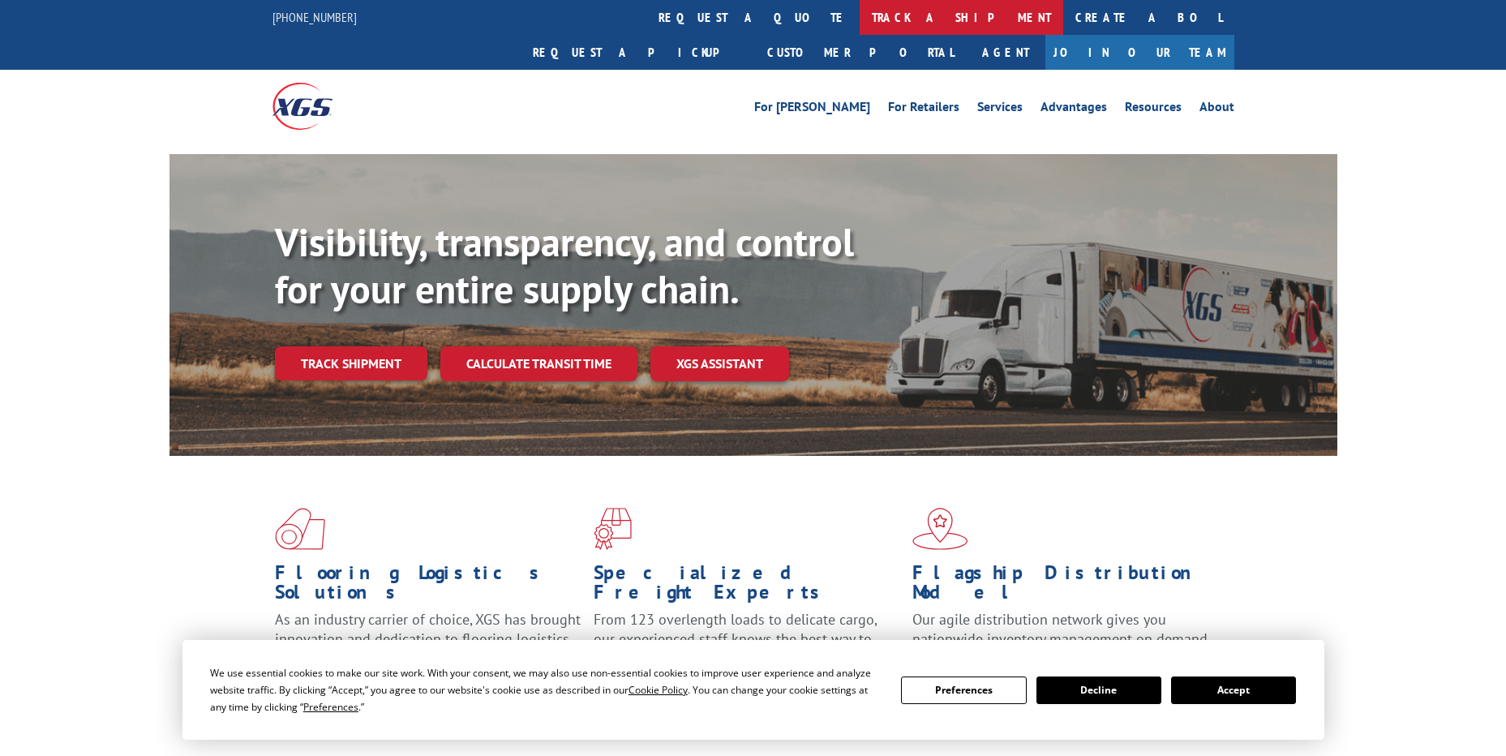  I want to click on a: Advantages, so click(1074, 109).